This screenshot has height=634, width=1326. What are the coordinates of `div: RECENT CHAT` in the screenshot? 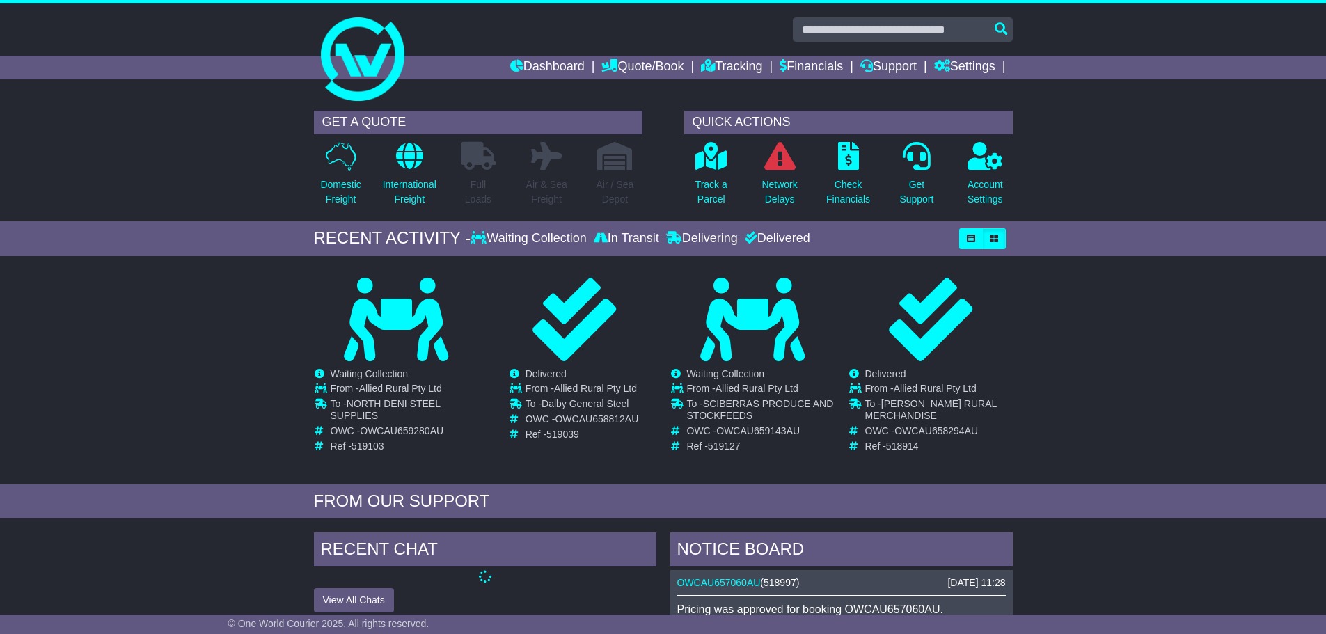 It's located at (485, 551).